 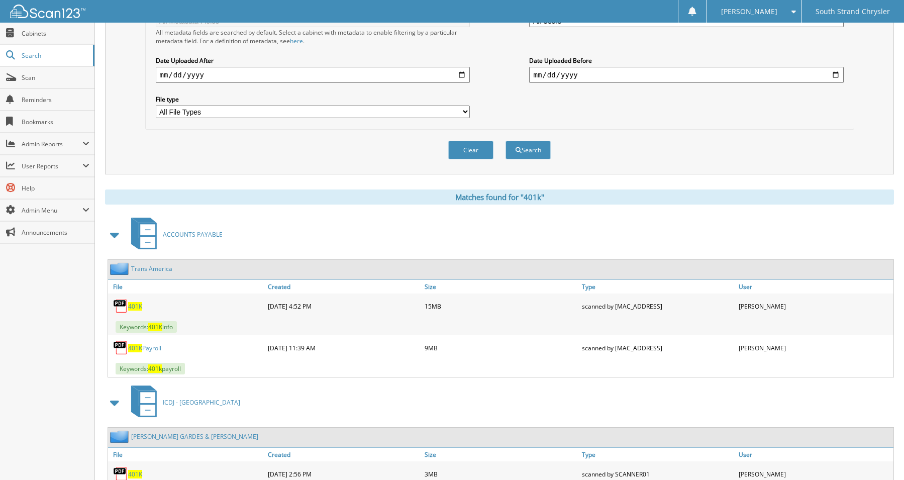 I want to click on div: 15MB, so click(x=500, y=306).